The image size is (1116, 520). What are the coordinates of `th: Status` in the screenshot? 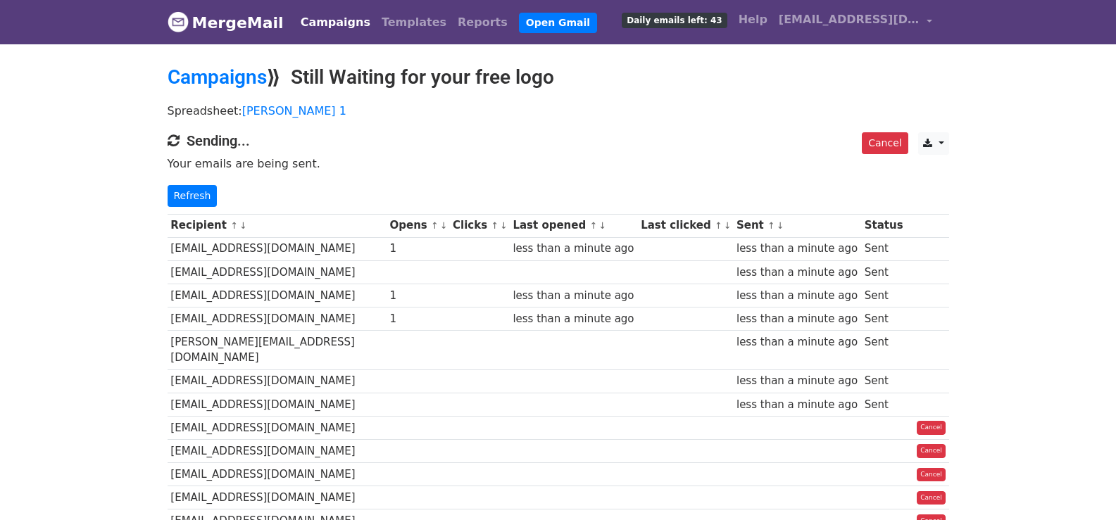 It's located at (884, 225).